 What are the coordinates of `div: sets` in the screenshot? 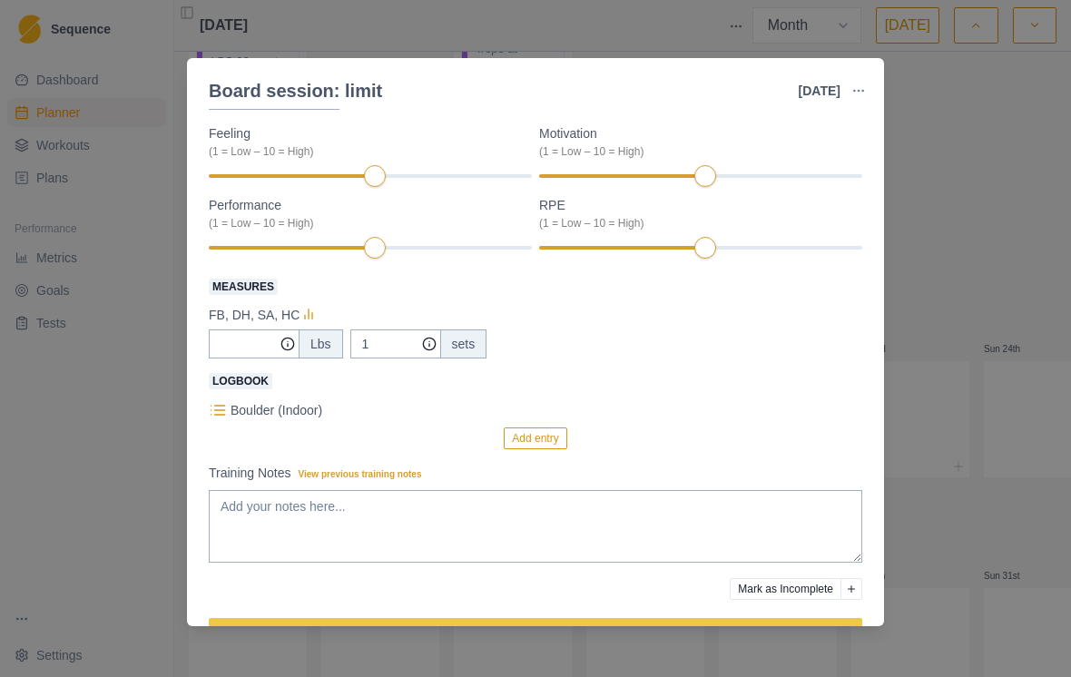 It's located at (464, 344).